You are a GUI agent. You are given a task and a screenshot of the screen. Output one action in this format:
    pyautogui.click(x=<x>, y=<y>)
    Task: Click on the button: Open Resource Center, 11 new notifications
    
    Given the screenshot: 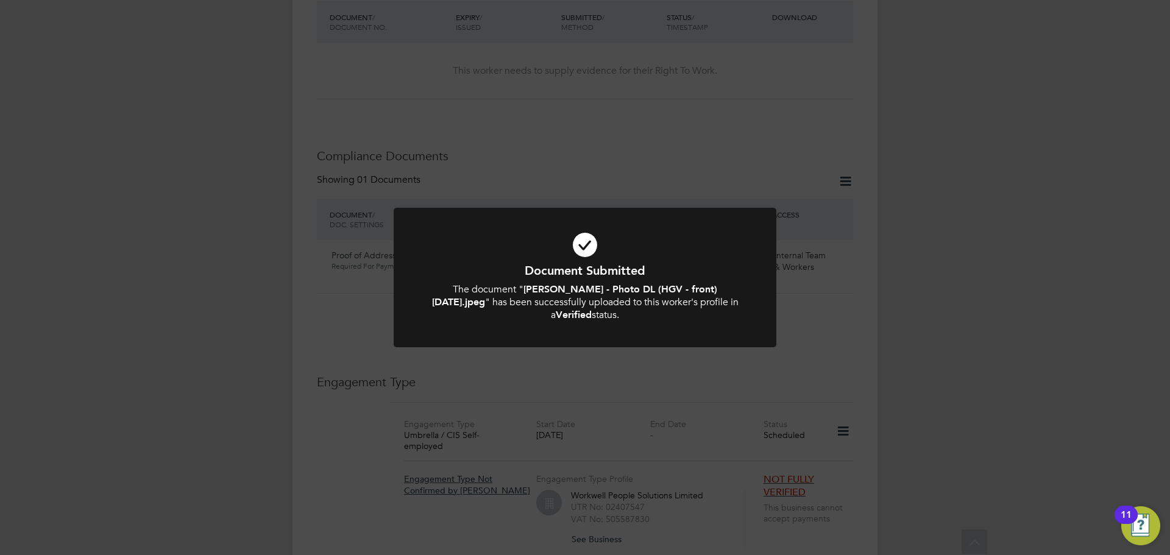 What is the action you would take?
    pyautogui.click(x=1141, y=526)
    